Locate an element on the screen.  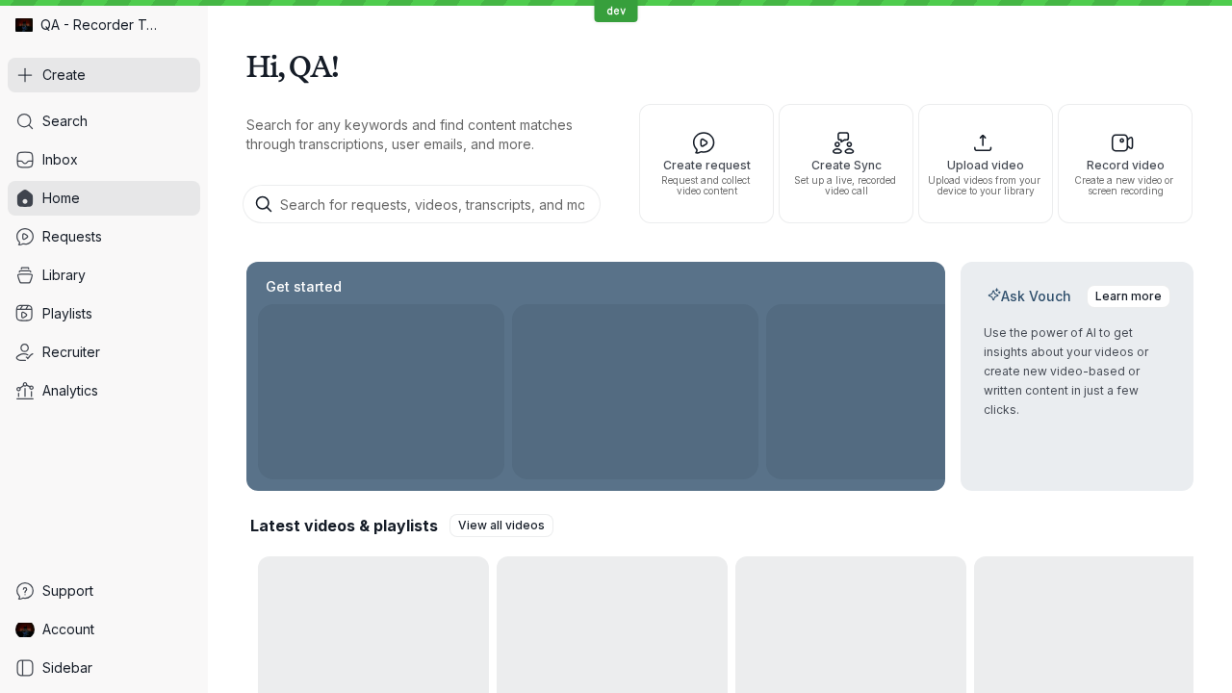
span: Create is located at coordinates (64, 75).